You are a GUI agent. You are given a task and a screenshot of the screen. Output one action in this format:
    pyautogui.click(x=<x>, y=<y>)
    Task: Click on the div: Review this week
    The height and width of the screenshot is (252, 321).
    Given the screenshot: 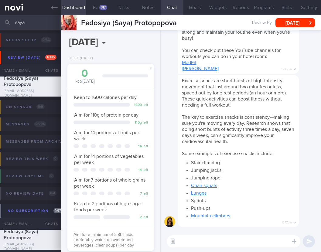 What is the action you would take?
    pyautogui.click(x=32, y=159)
    